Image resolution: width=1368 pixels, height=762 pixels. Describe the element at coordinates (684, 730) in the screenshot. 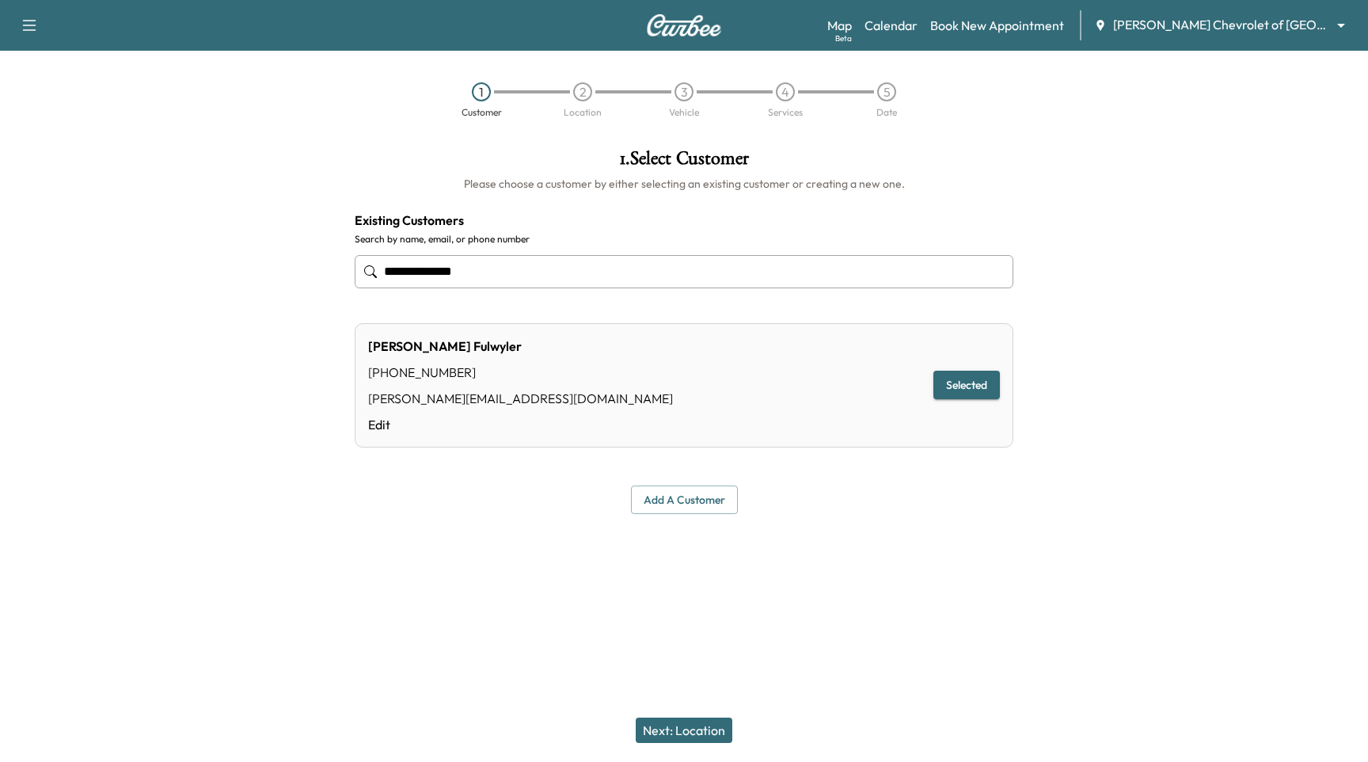

I see `button: Next: Location` at that location.